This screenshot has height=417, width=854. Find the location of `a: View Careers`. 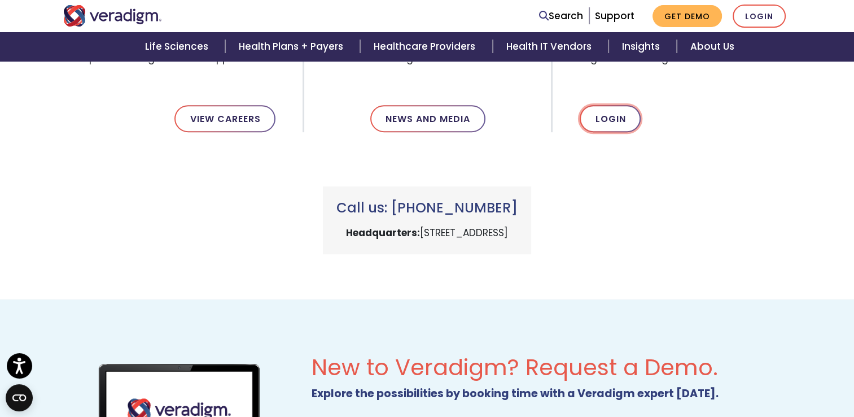

a: View Careers is located at coordinates (225, 119).